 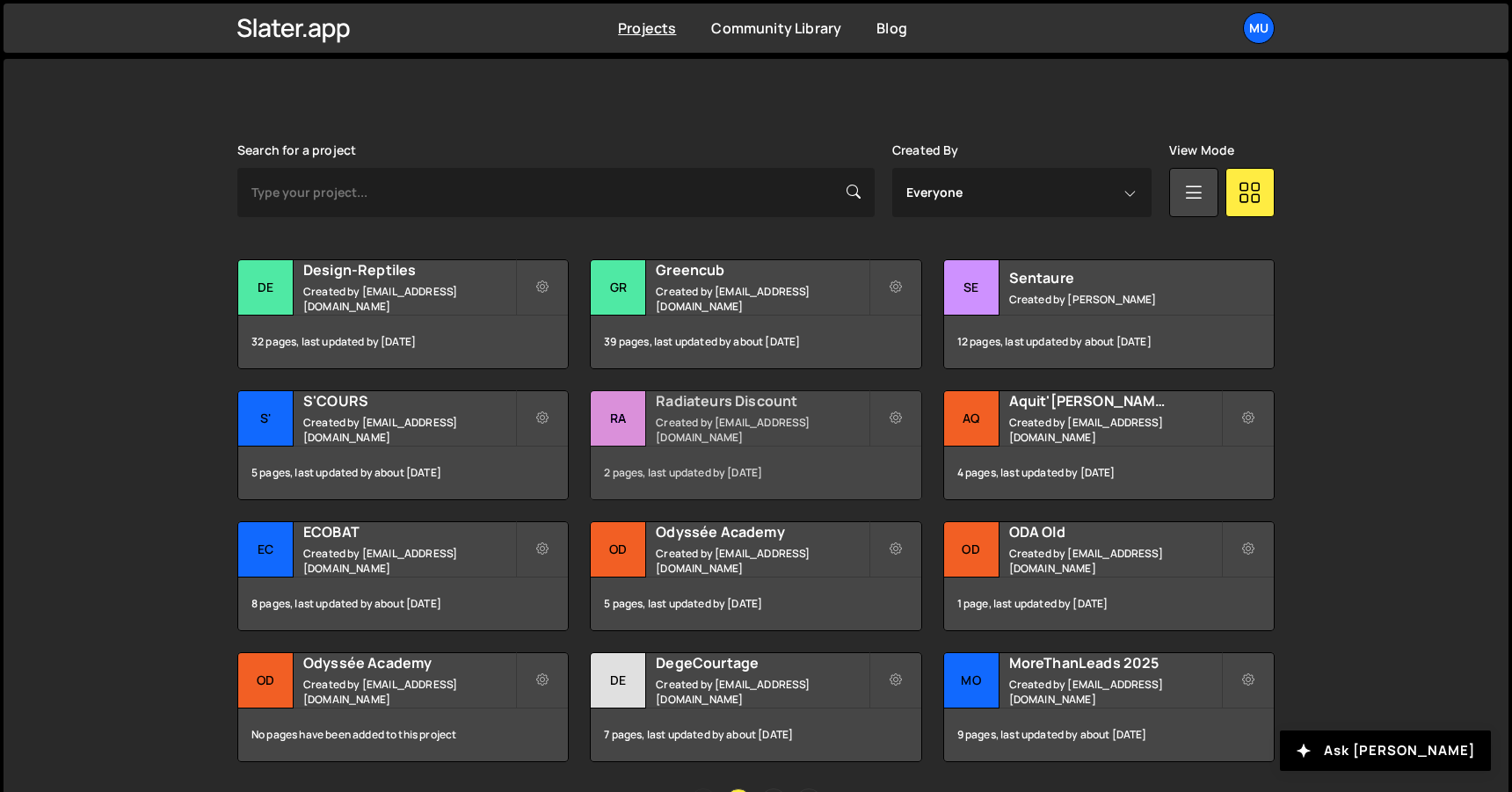 I want to click on h2: Sentaure, so click(x=1115, y=278).